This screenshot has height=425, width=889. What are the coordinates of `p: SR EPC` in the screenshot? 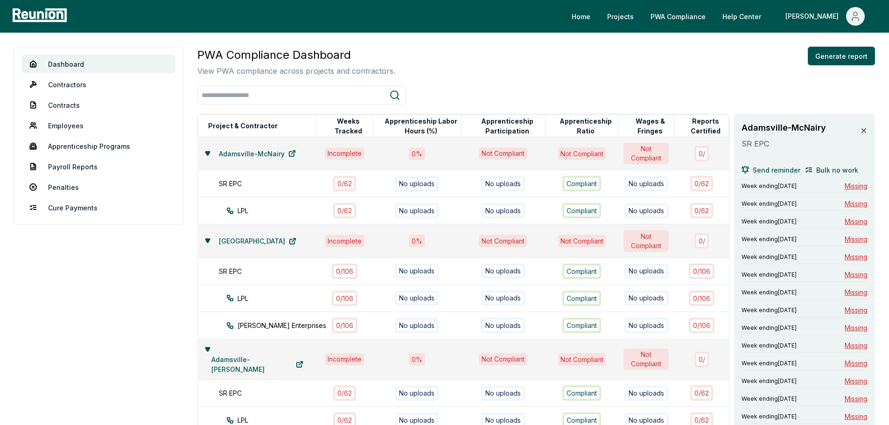 It's located at (800, 144).